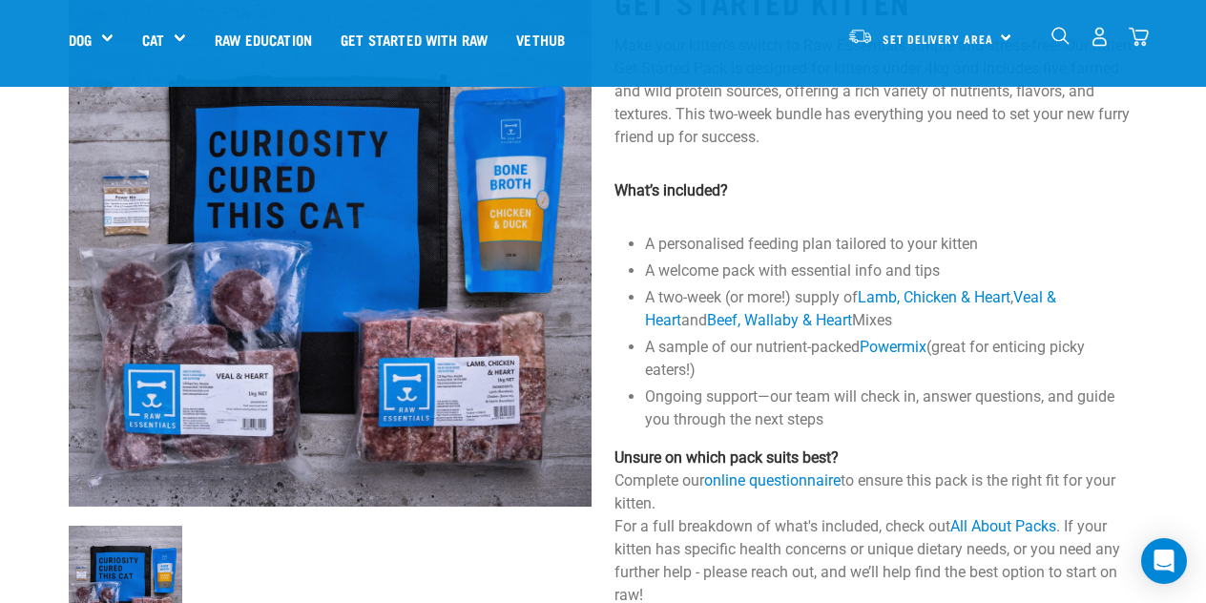 This screenshot has height=603, width=1206. Describe the element at coordinates (891, 271) in the screenshot. I see `li: A welcome pack with essential info and tips` at that location.